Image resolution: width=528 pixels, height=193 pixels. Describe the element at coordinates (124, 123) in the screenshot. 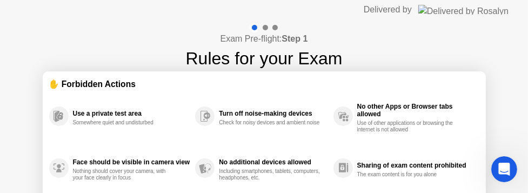

I see `div: Somewhere quiet and undisturbed` at that location.